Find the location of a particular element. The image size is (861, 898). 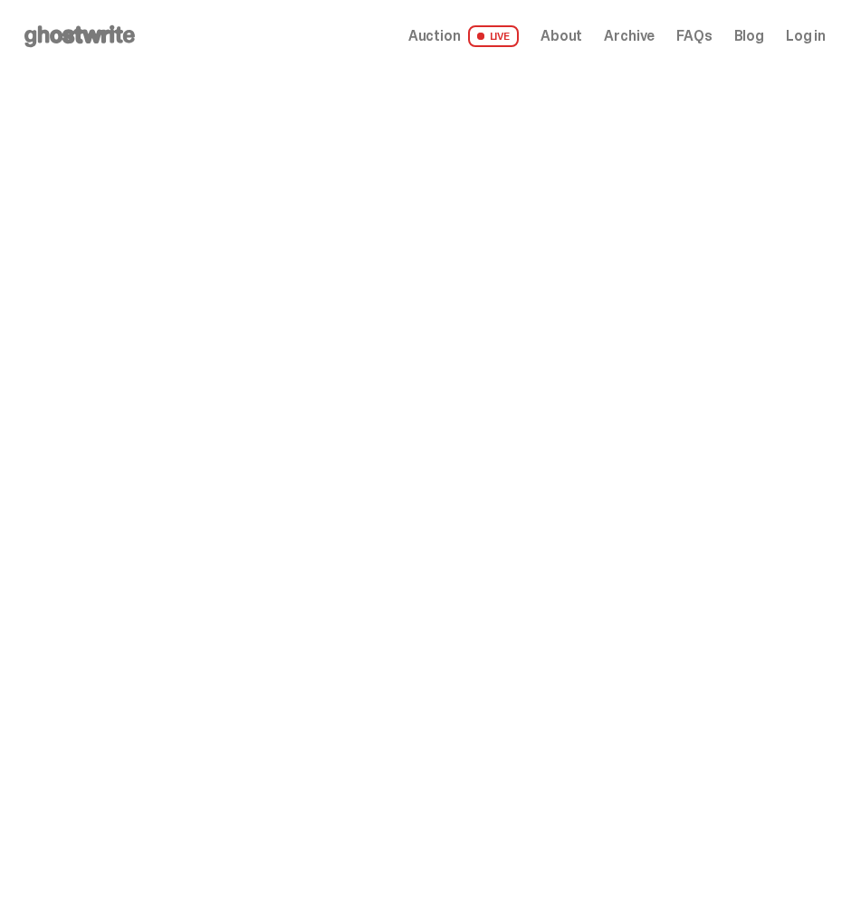

span: Log in is located at coordinates (806, 36).